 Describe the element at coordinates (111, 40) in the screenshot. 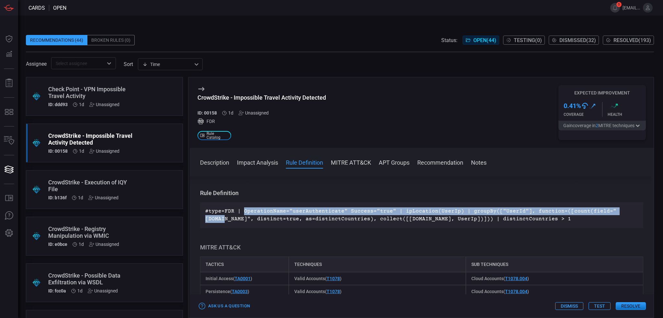

I see `div: Broken Rules (0)` at that location.